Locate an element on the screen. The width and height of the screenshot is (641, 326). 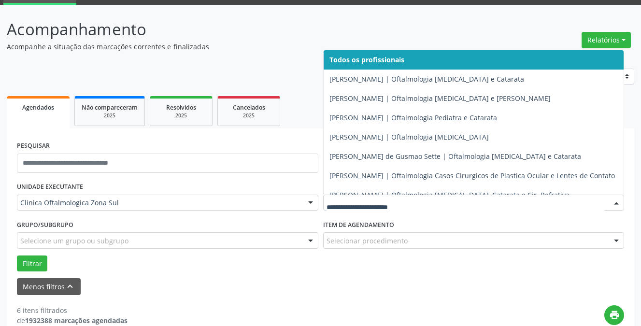
span: Não compareceram is located at coordinates (110, 107).